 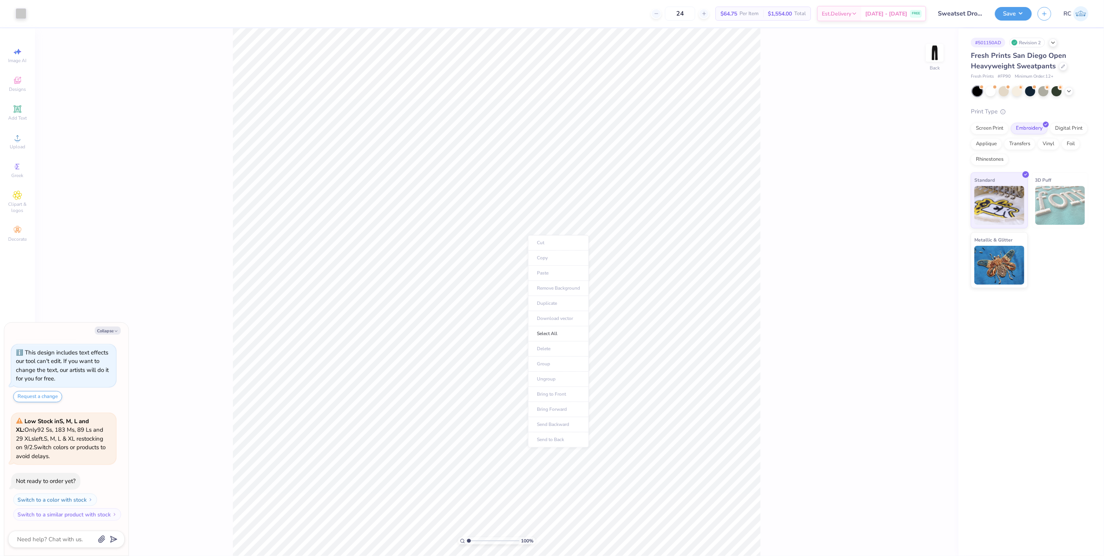 I want to click on span: $64.75, so click(x=729, y=14).